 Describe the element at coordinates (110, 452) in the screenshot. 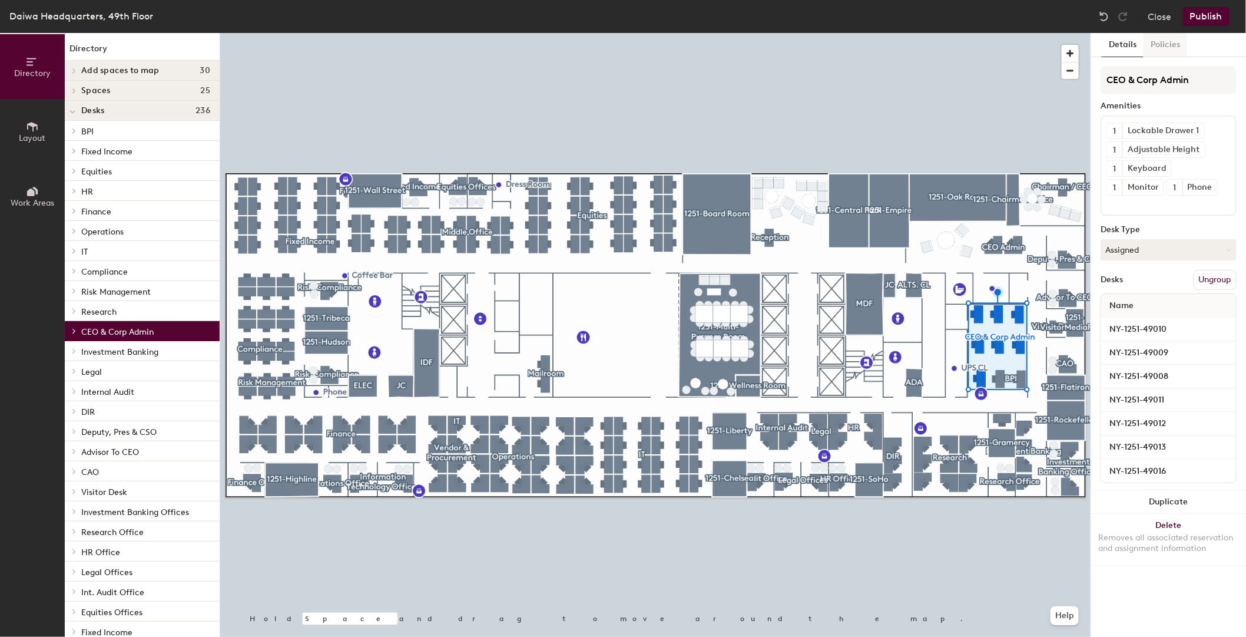

I see `span: Advisor To CEO` at that location.